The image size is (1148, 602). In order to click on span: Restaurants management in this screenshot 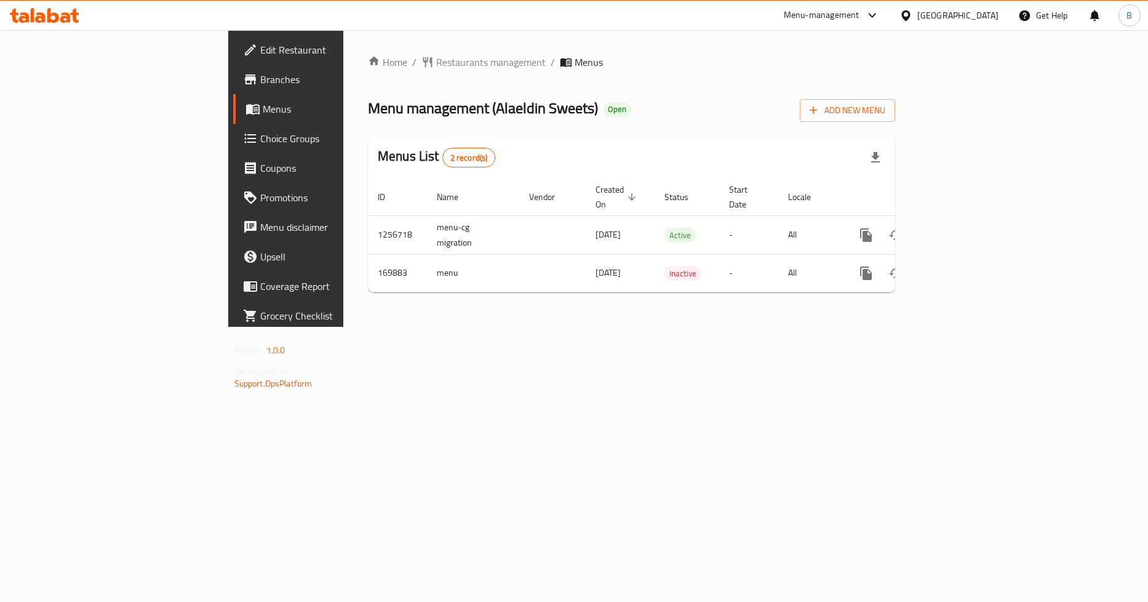, I will do `click(491, 62)`.